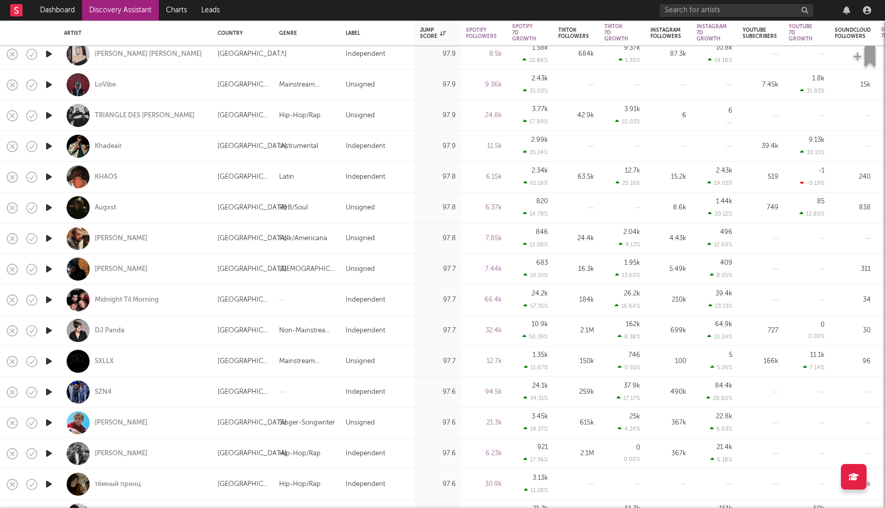 Image resolution: width=885 pixels, height=508 pixels. Describe the element at coordinates (628, 183) in the screenshot. I see `div: 25.10 %` at that location.